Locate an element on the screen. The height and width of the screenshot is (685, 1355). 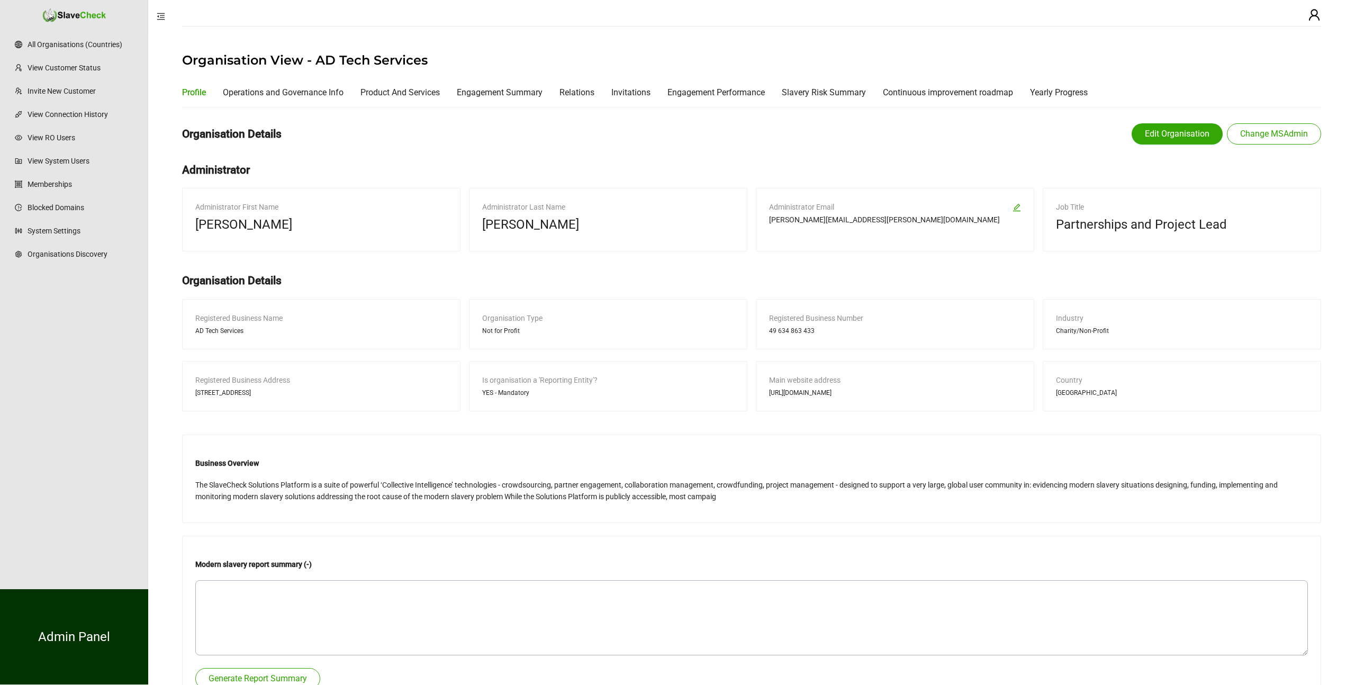
a: All Organisations (Countries) is located at coordinates (82, 44).